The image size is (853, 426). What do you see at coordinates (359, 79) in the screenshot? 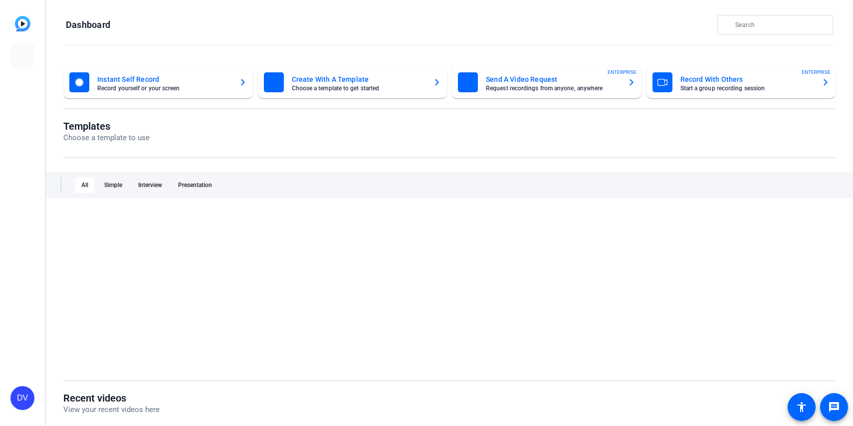
I see `mat-card-title: Create With A Template` at bounding box center [359, 79].